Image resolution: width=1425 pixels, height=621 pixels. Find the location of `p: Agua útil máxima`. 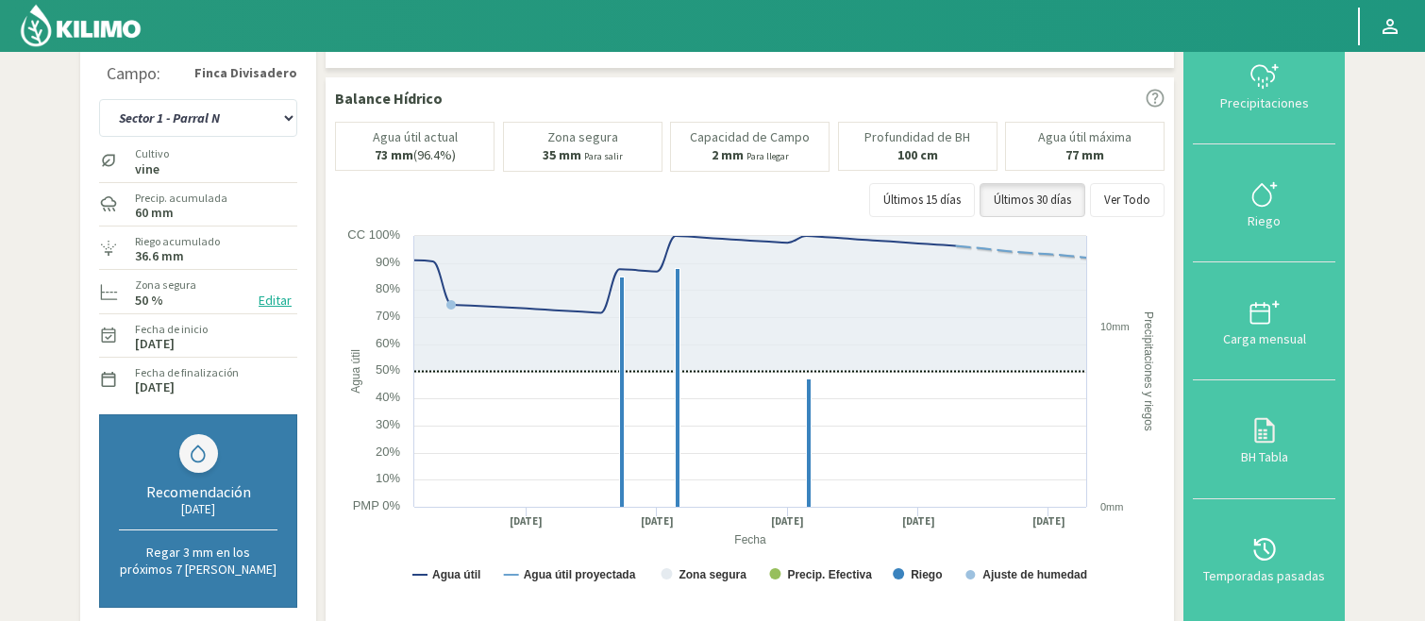

p: Agua útil máxima is located at coordinates (1085, 137).